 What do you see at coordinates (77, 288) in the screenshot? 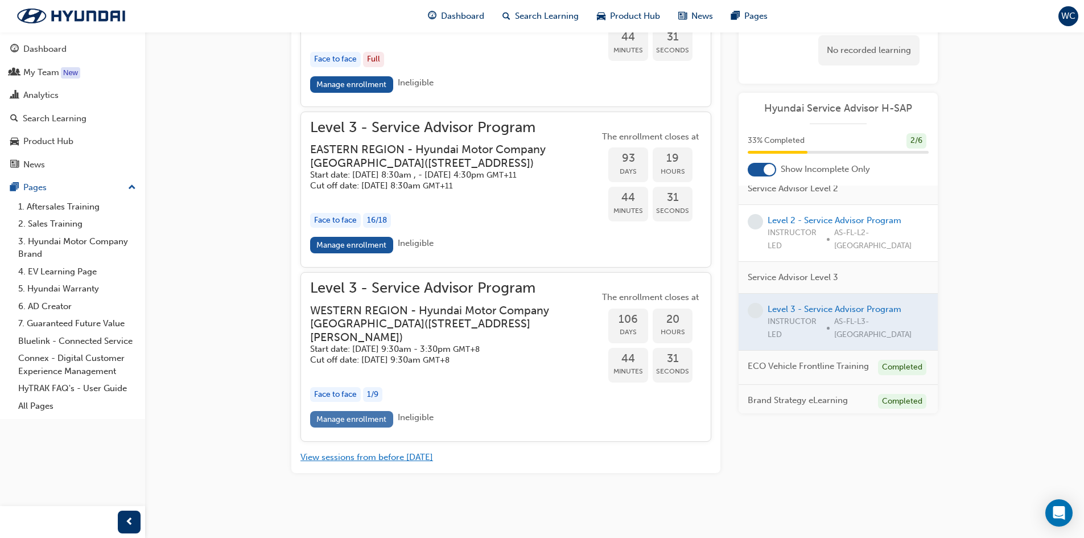
I see `a: 5. Hyundai Warranty` at bounding box center [77, 288].